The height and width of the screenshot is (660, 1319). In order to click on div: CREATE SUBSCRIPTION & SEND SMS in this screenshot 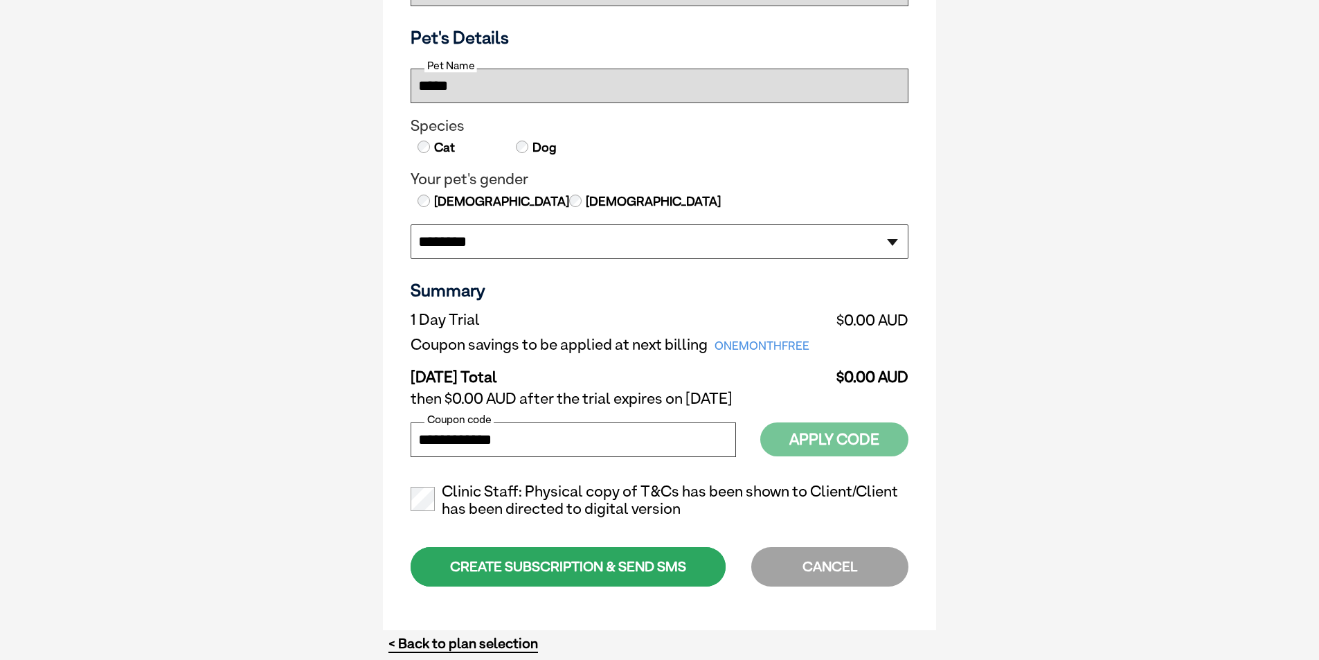, I will do `click(568, 566)`.